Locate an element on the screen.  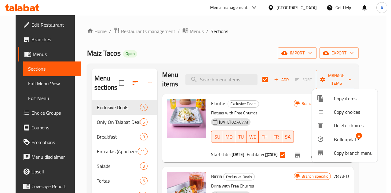
span: Bulk update is located at coordinates (346, 139).